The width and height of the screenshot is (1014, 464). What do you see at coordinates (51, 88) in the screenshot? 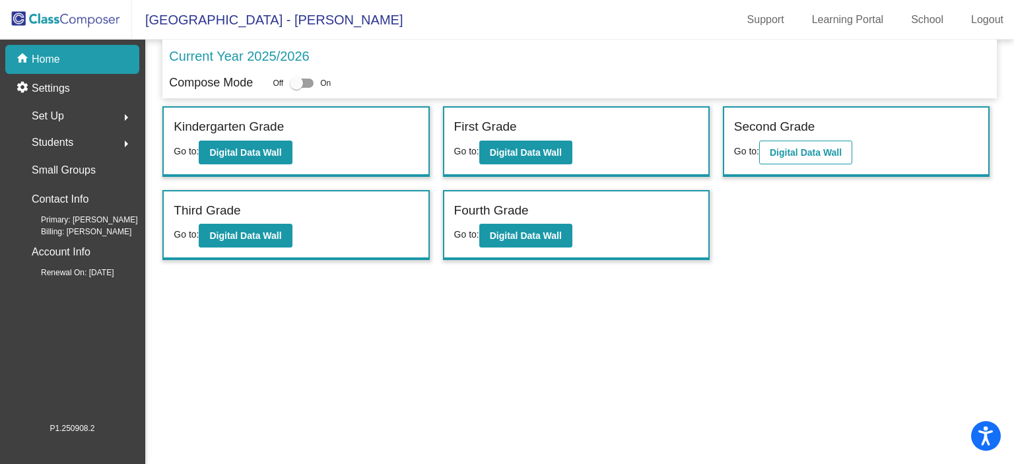
I see `p: Settings` at bounding box center [51, 88].